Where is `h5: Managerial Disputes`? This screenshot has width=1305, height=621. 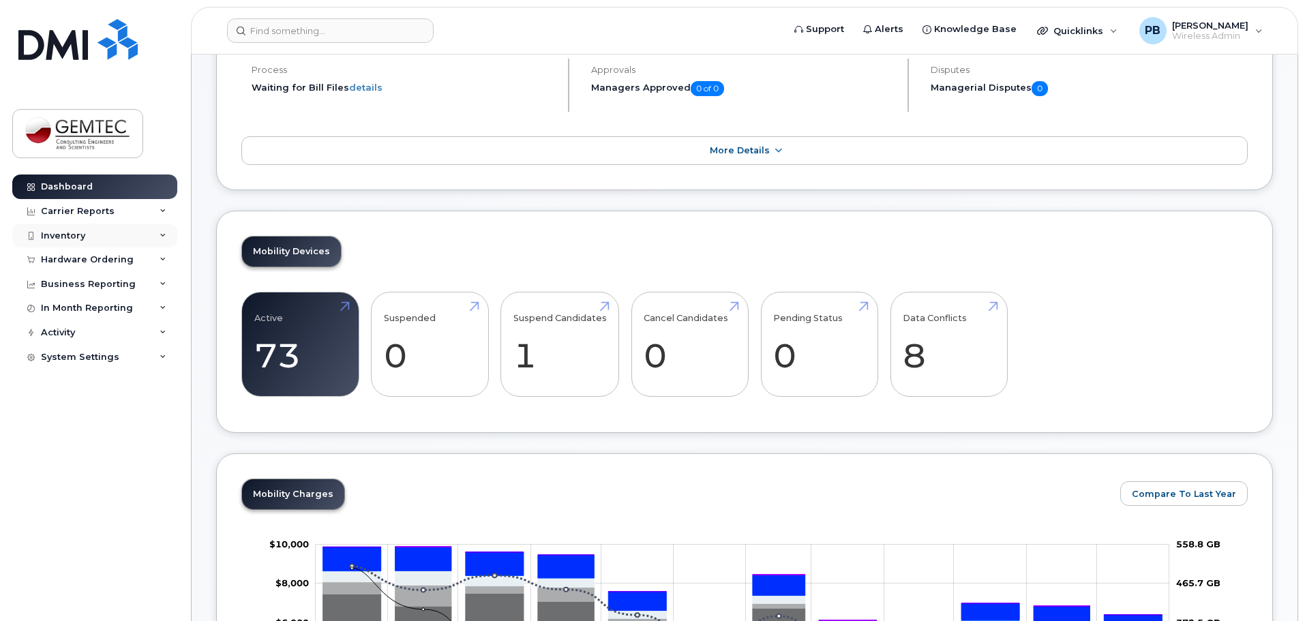
h5: Managerial Disputes is located at coordinates (1089, 89).